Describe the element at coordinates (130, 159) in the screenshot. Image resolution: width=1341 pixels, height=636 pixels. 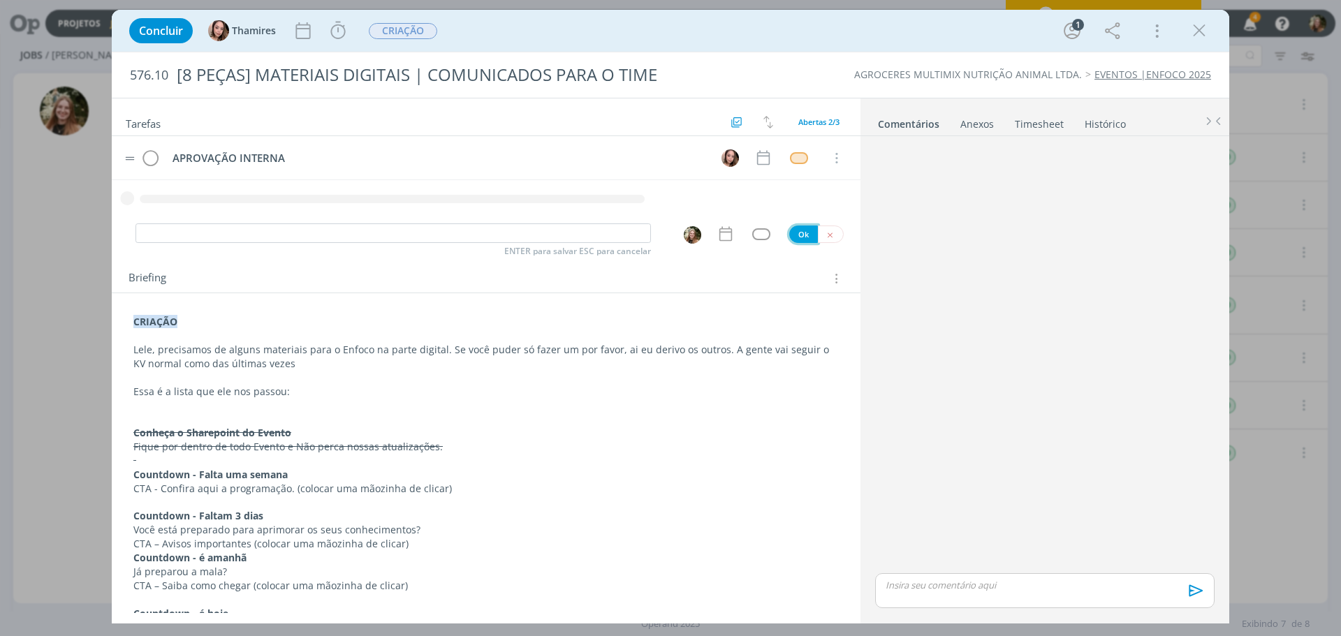
I see `img: drag-icon.svg` at that location.